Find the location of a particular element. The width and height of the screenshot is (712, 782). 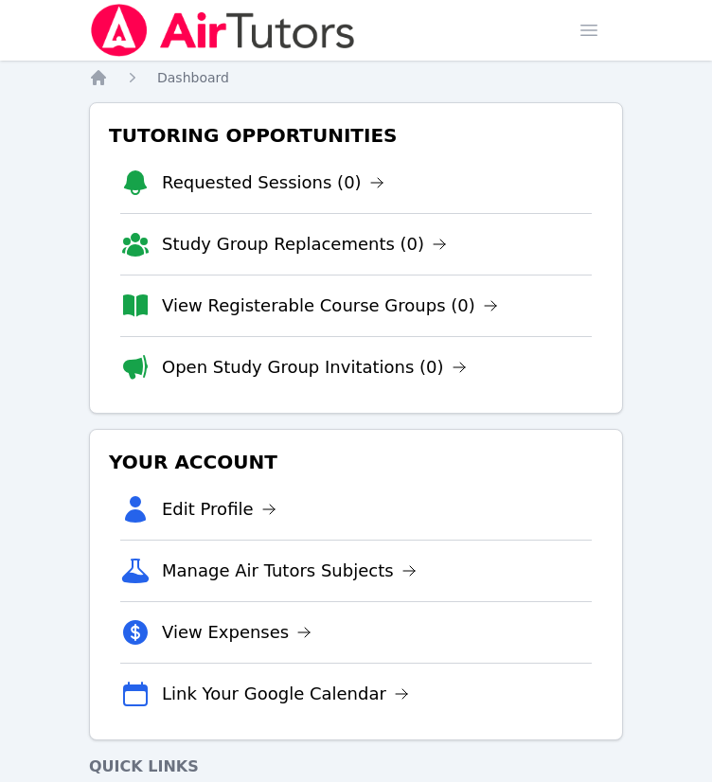

h4: Quick Links is located at coordinates (356, 767).